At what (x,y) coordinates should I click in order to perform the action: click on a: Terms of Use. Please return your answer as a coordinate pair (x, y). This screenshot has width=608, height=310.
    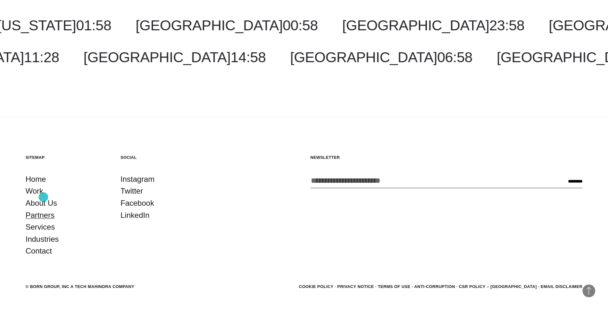
    Looking at the image, I should click on (394, 287).